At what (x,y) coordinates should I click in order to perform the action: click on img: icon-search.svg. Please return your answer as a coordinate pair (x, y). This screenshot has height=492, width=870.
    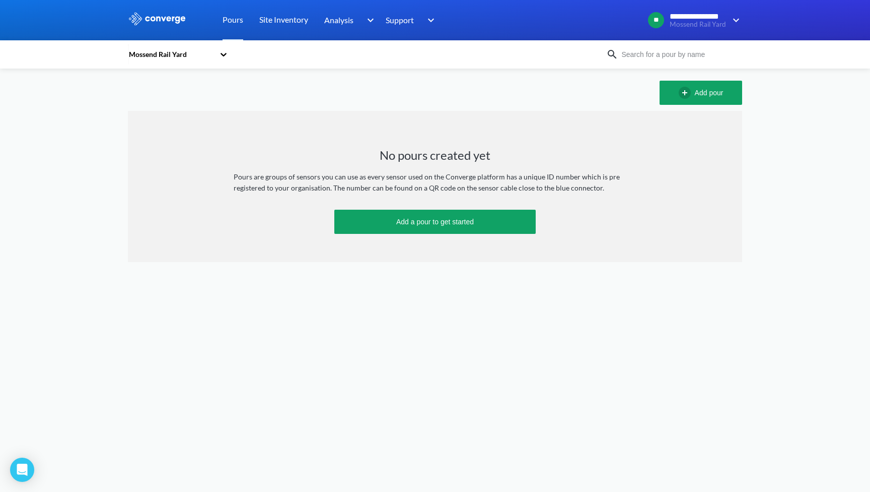
    Looking at the image, I should click on (612, 54).